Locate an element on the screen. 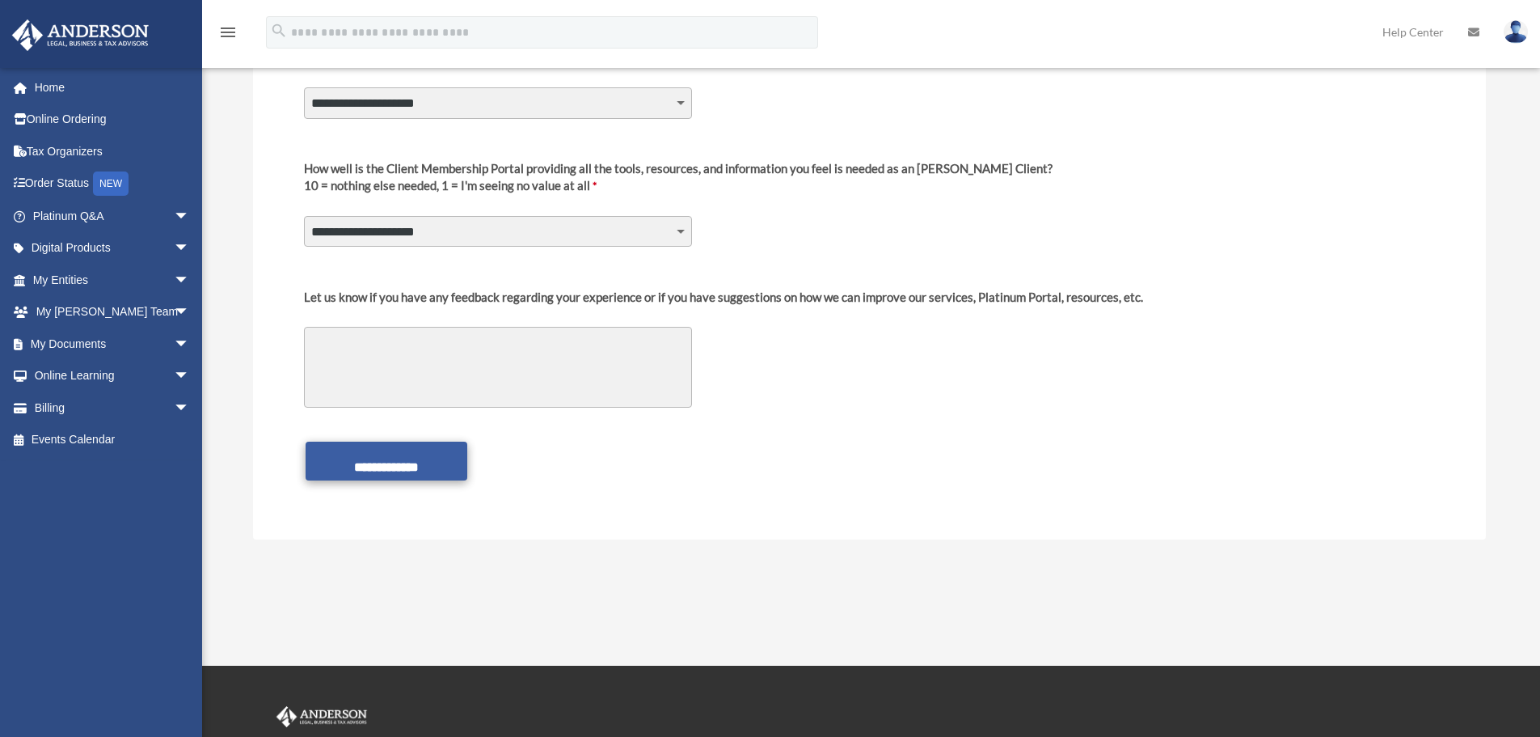 The height and width of the screenshot is (737, 1540). label: 10 = nothing else needed, 1 = I'm seeing no value at all is located at coordinates (678, 184).